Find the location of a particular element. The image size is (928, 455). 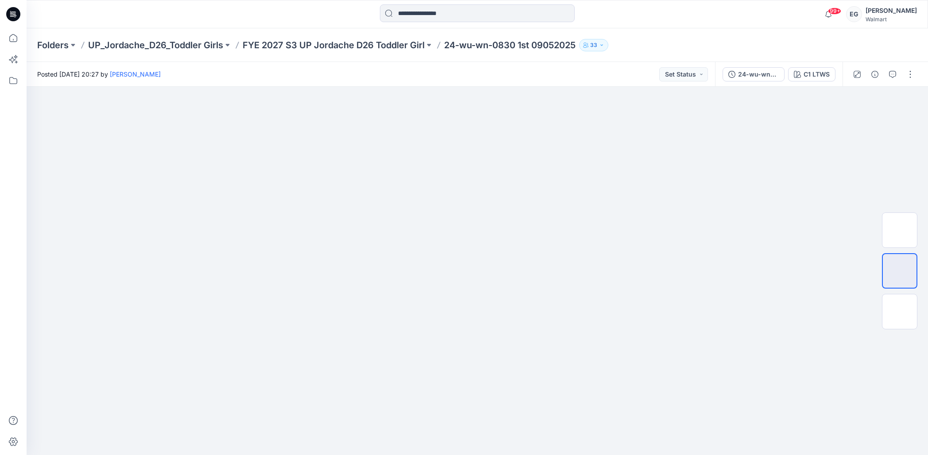

button: C1 LTWS is located at coordinates (812, 74).